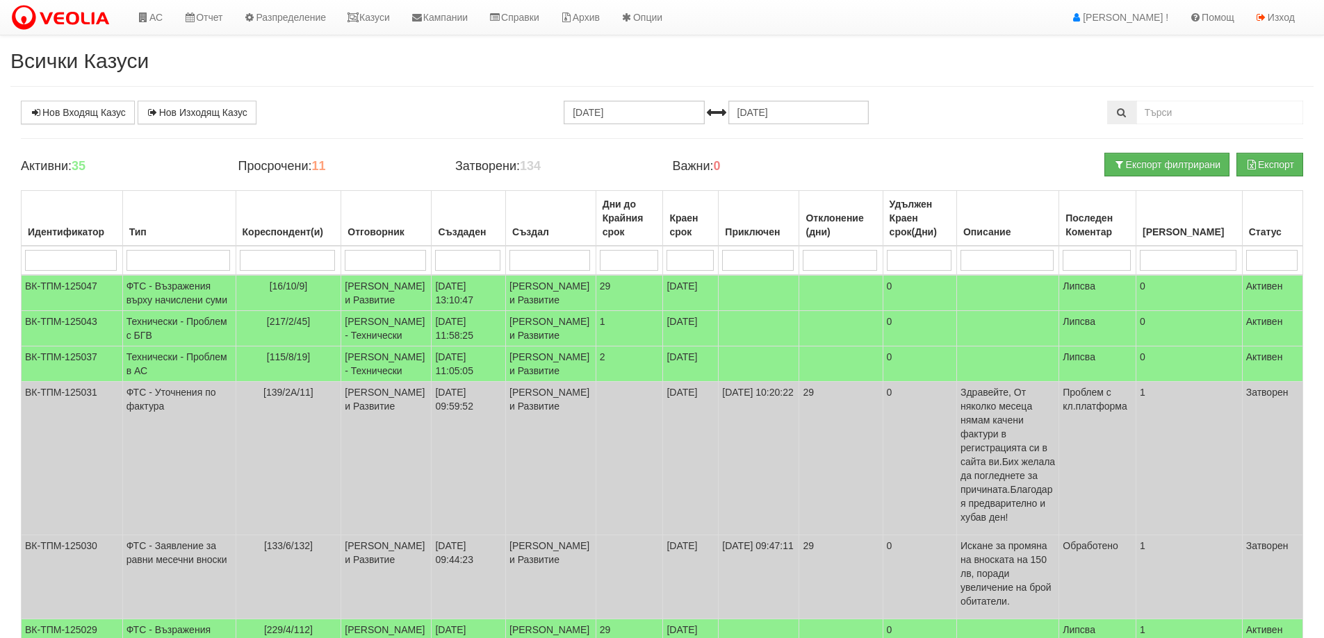 The image size is (1324, 638). I want to click on button: Експорт, so click(1269, 165).